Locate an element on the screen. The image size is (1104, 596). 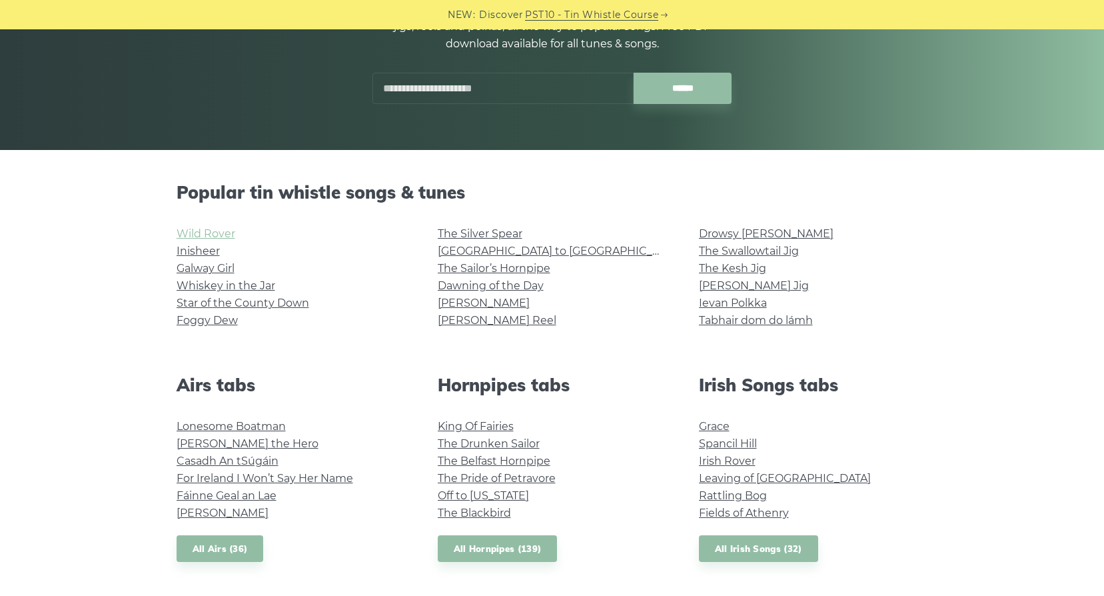
a: The Sailor’s Hornpipe is located at coordinates (494, 268).